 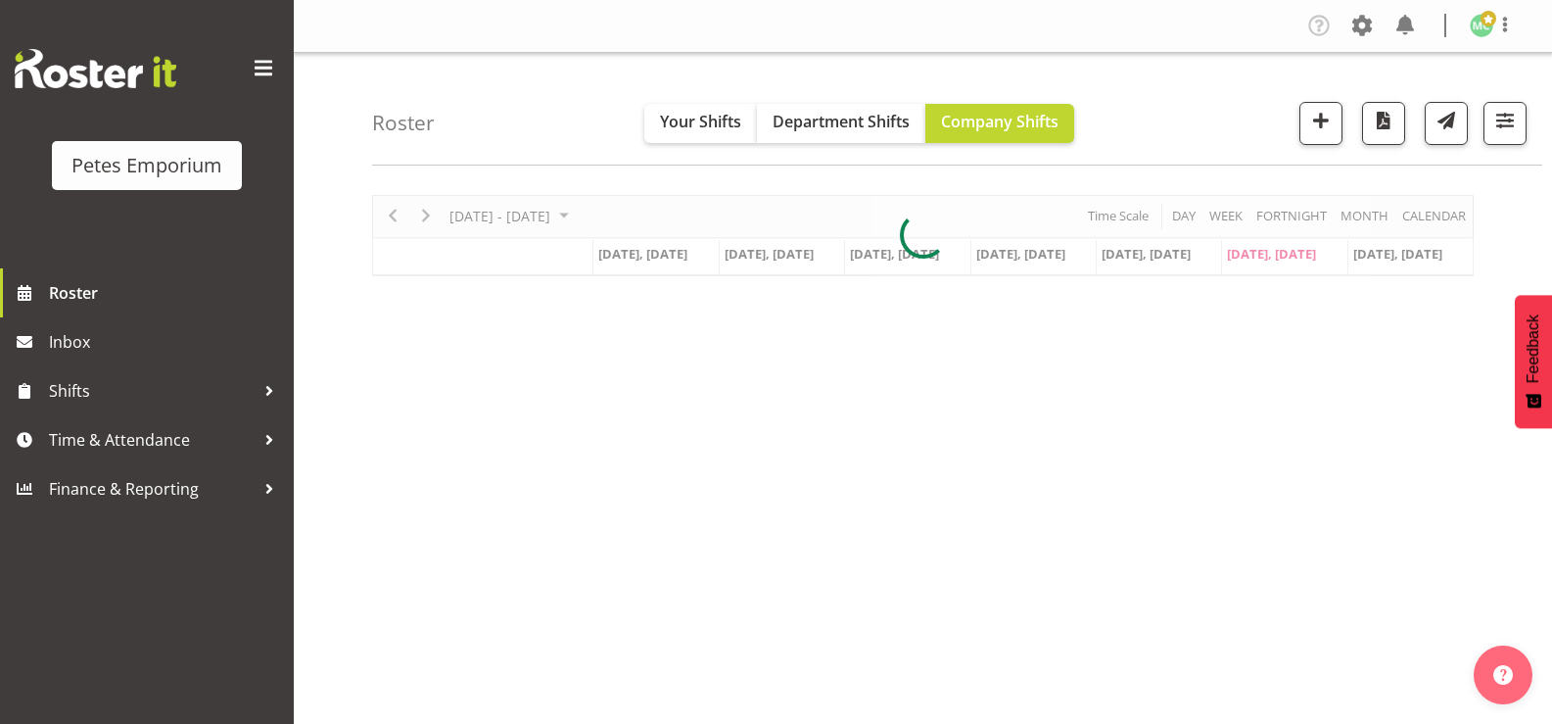 What do you see at coordinates (1505, 123) in the screenshot?
I see `button: Filter Shifts` at bounding box center [1505, 123].